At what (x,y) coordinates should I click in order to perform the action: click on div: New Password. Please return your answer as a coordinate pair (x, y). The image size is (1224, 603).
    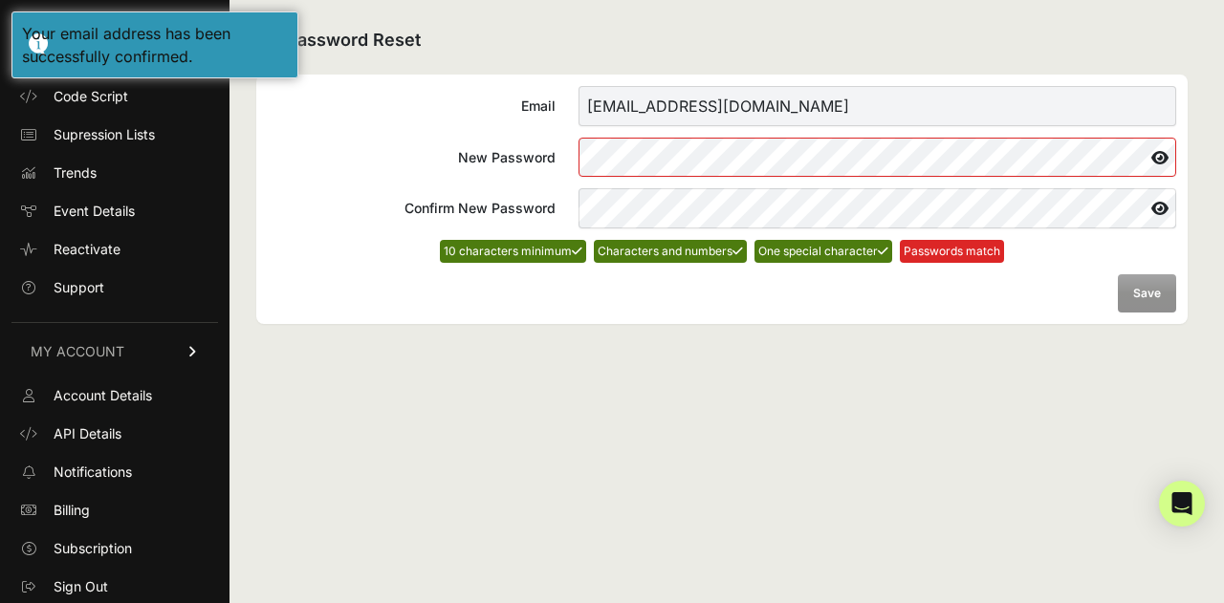
    Looking at the image, I should click on (411, 158).